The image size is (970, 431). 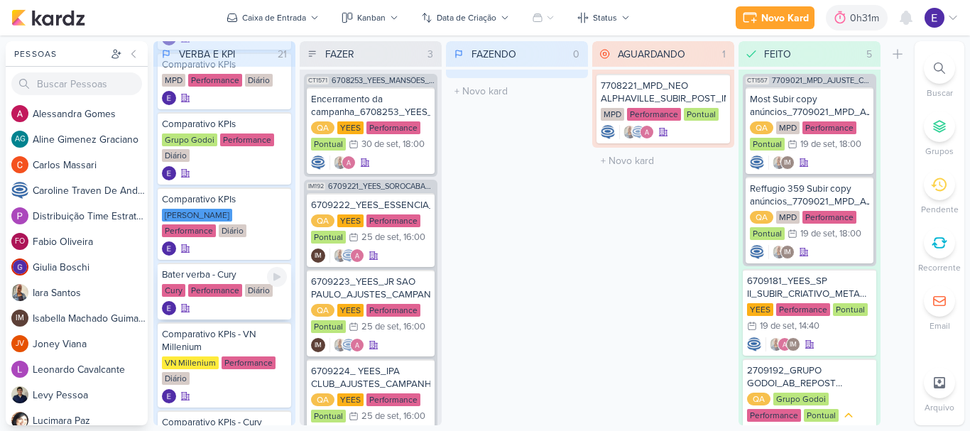 What do you see at coordinates (848, 234) in the screenshot?
I see `div: , 18:00` at bounding box center [848, 234].